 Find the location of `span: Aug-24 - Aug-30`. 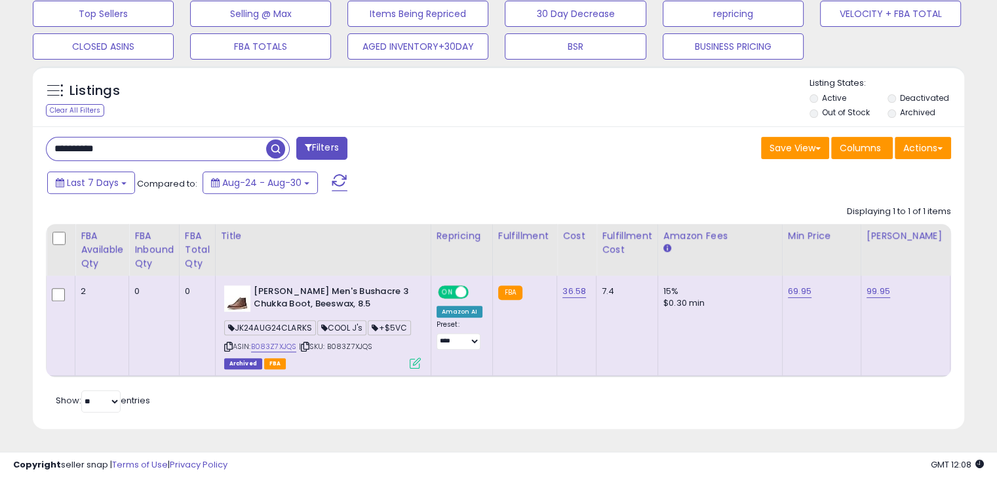

span: Aug-24 - Aug-30 is located at coordinates (261, 183).